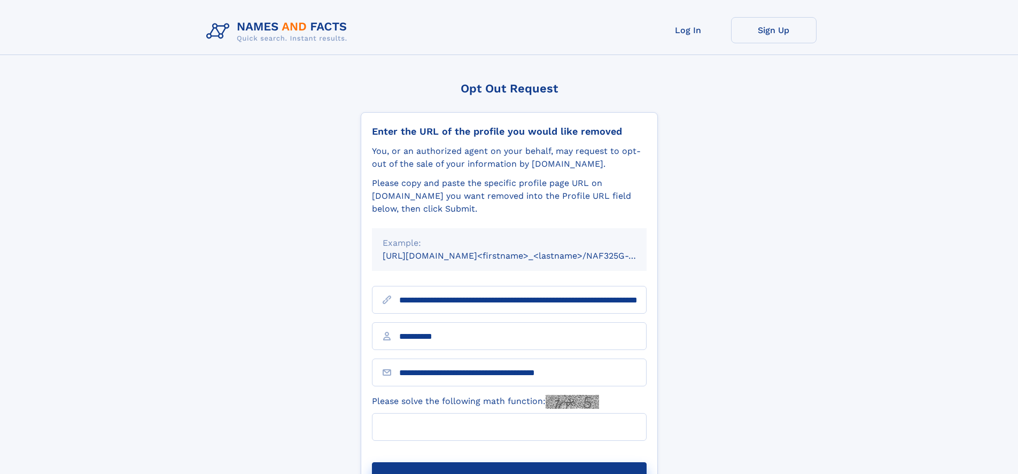  What do you see at coordinates (689, 30) in the screenshot?
I see `a: Log In` at bounding box center [689, 30].